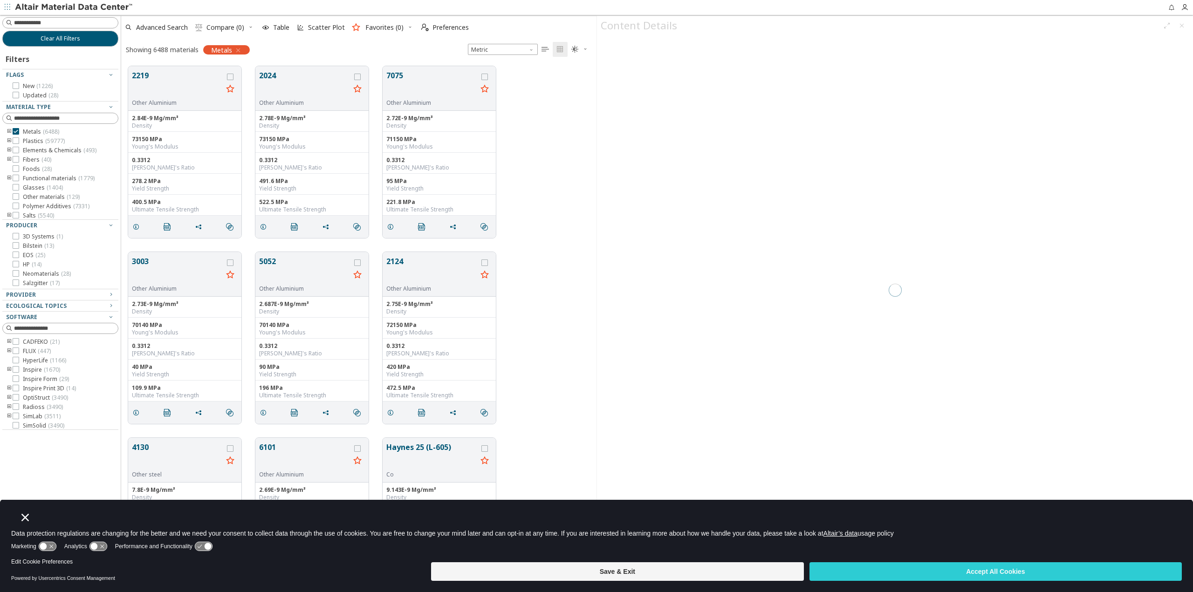  I want to click on span: Inspire Form, so click(46, 379).